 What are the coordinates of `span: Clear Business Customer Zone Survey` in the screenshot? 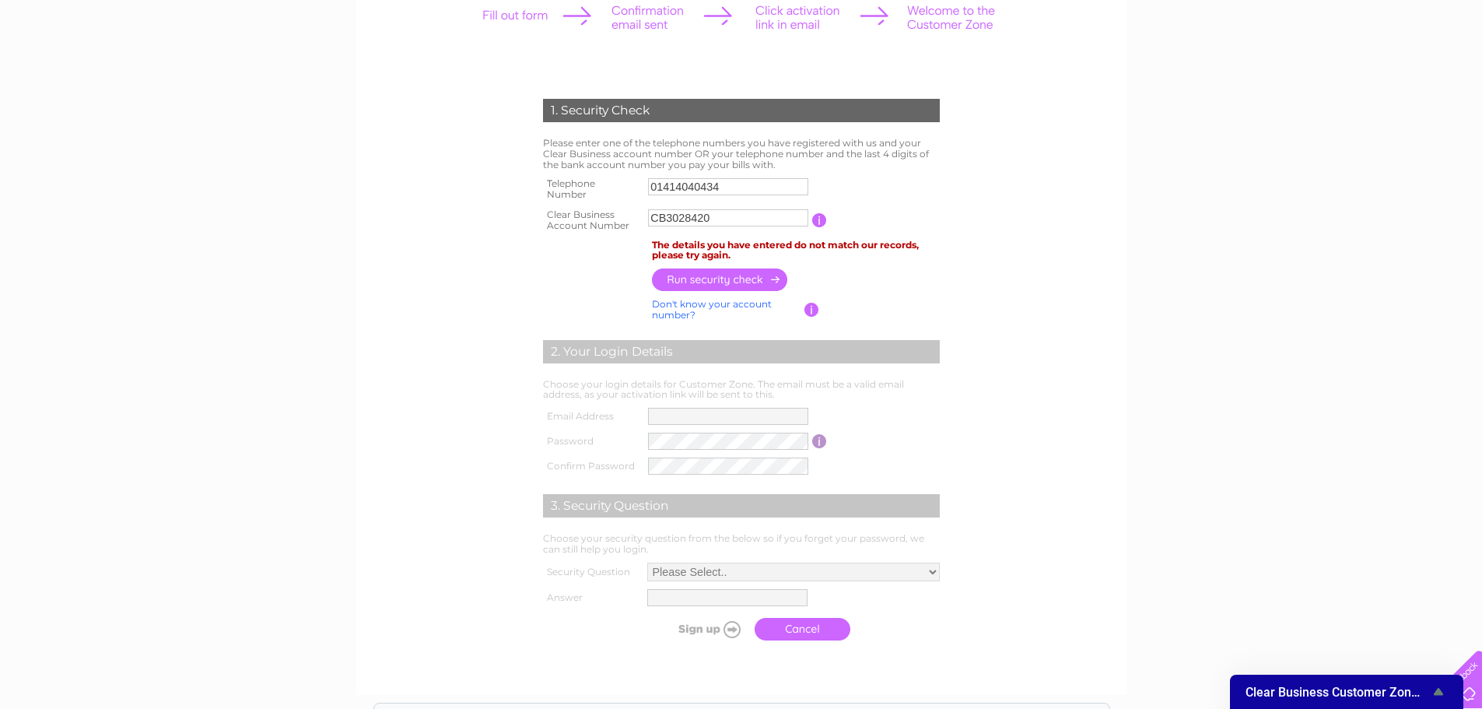 It's located at (1338, 692).